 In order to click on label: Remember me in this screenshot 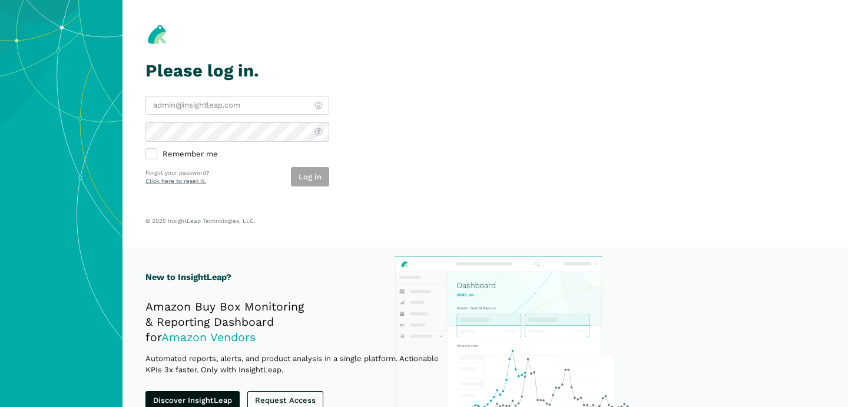, I will do `click(237, 155)`.